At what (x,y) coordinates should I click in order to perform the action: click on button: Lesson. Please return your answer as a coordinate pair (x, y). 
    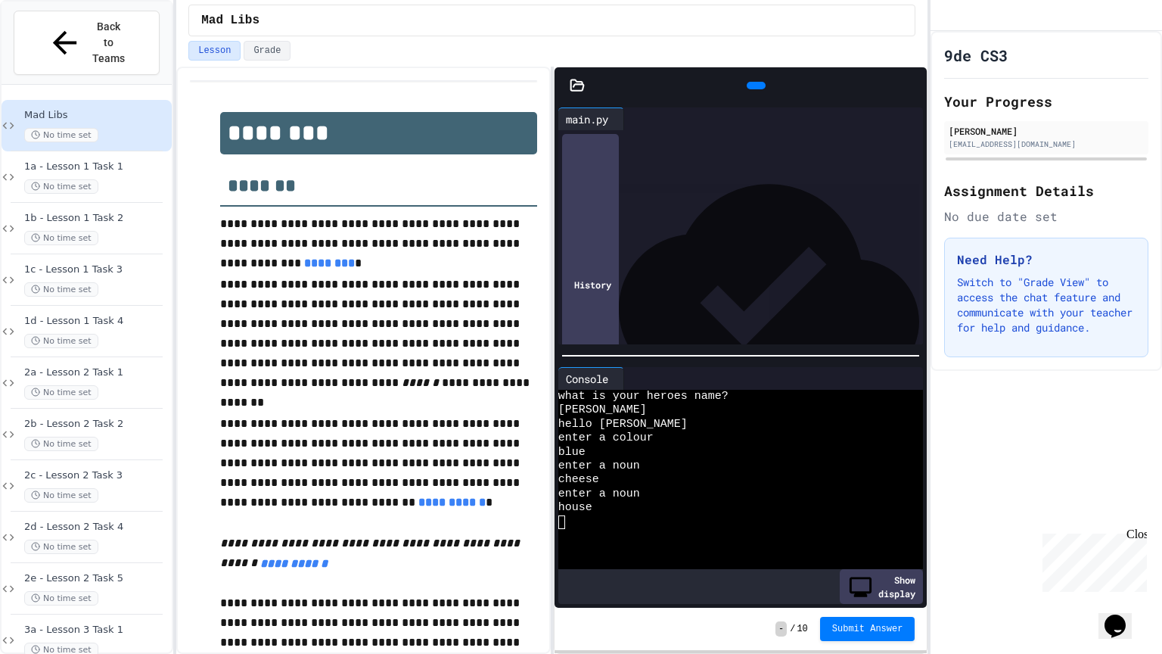
    Looking at the image, I should click on (214, 51).